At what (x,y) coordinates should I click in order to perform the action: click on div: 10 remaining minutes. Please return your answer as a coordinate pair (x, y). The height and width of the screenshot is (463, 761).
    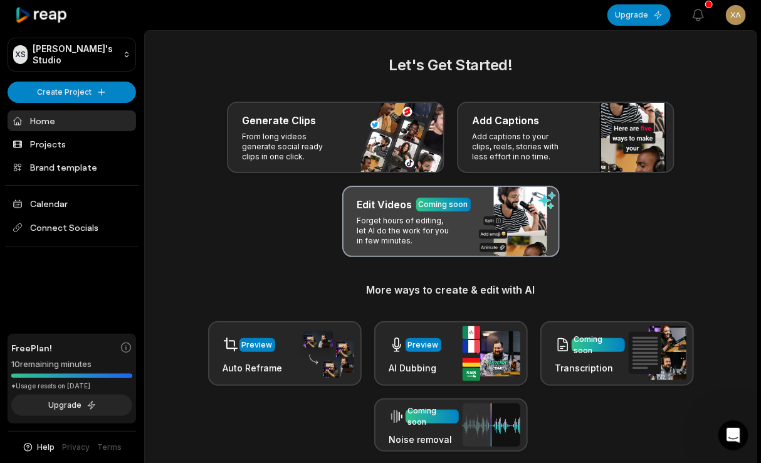
    Looking at the image, I should click on (71, 364).